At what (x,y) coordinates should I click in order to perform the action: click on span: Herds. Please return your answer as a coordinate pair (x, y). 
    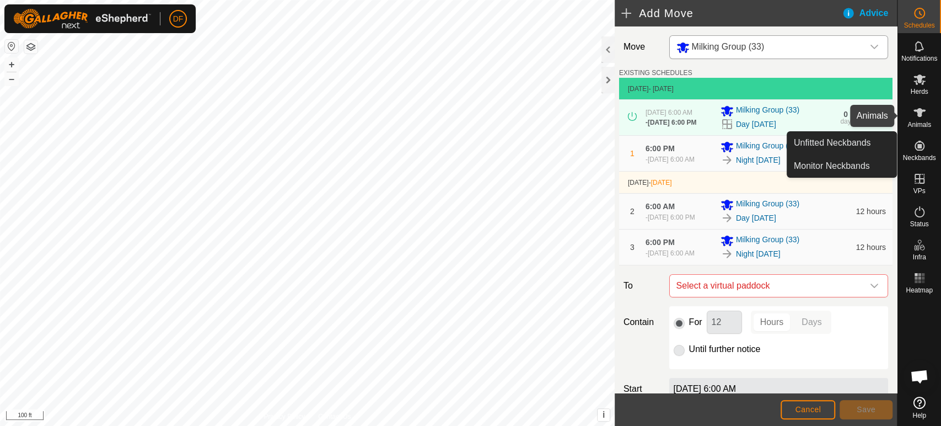
    Looking at the image, I should click on (919, 92).